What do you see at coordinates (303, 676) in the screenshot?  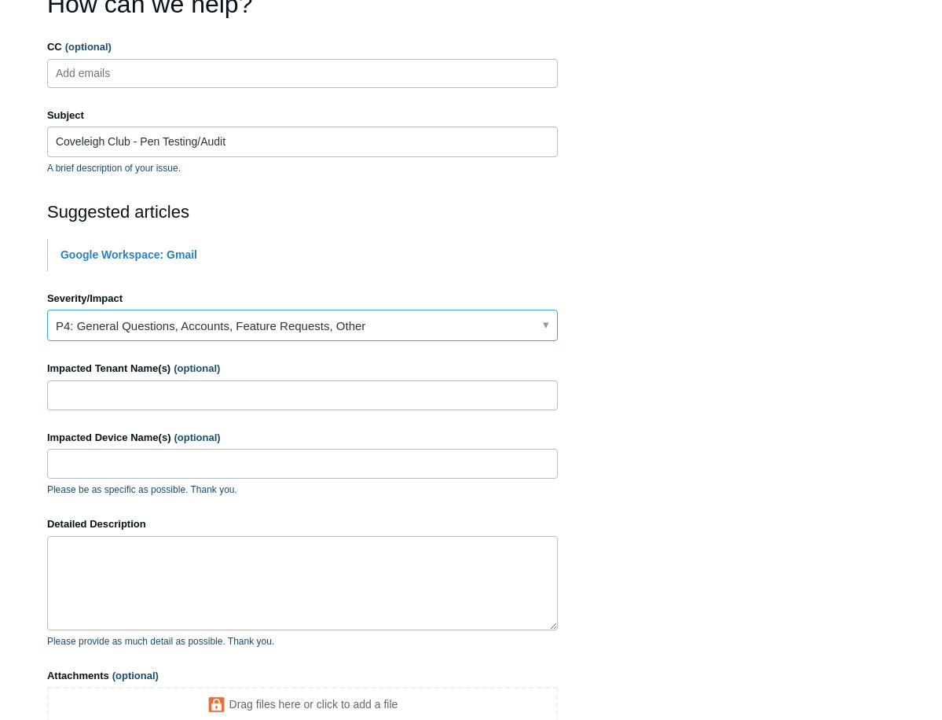 I see `label: Attachments` at bounding box center [303, 676].